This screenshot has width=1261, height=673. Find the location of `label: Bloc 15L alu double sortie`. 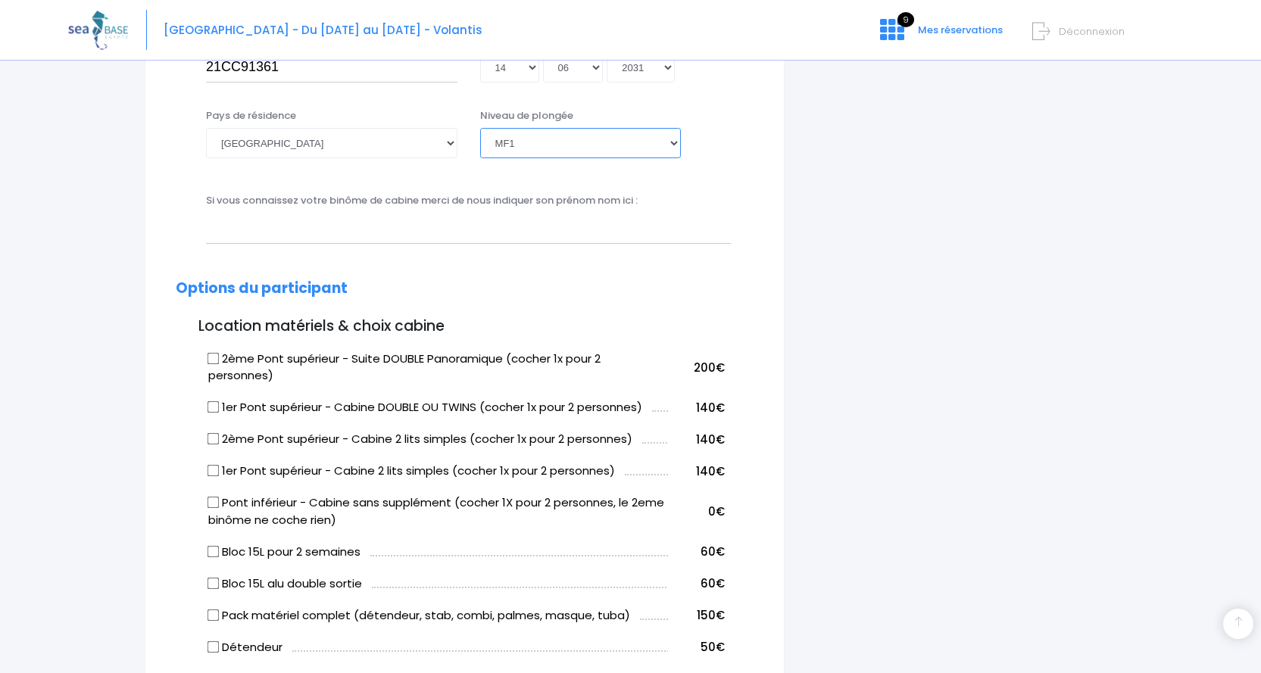

label: Bloc 15L alu double sortie is located at coordinates (285, 584).